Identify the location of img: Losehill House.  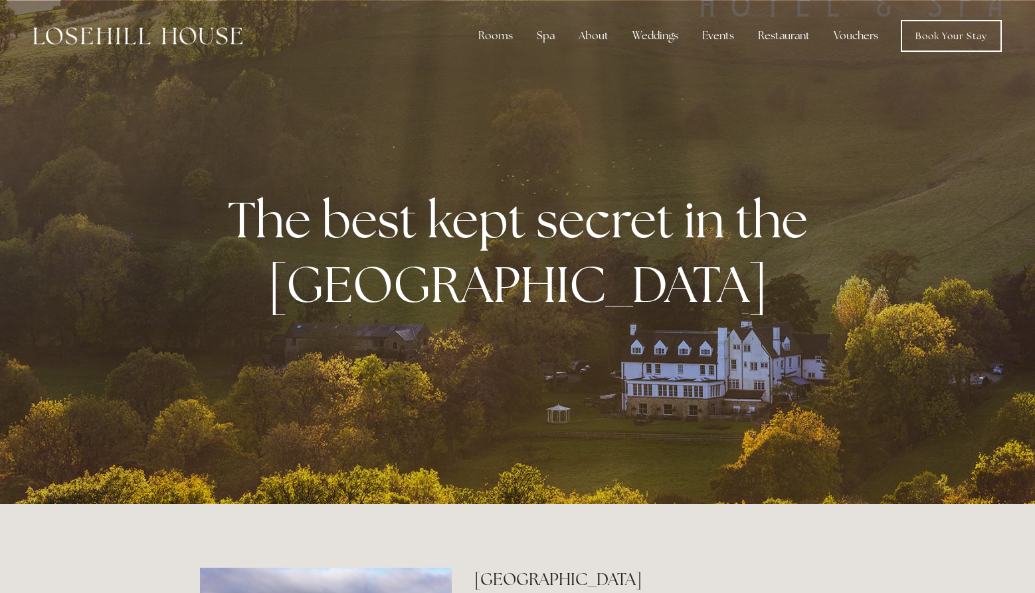
(138, 36).